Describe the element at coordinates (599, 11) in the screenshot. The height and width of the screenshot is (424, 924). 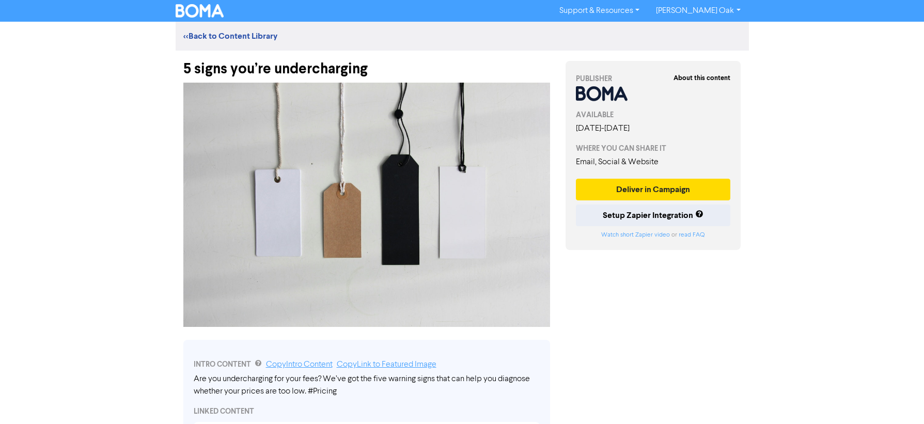
I see `a: Support & Resources` at that location.